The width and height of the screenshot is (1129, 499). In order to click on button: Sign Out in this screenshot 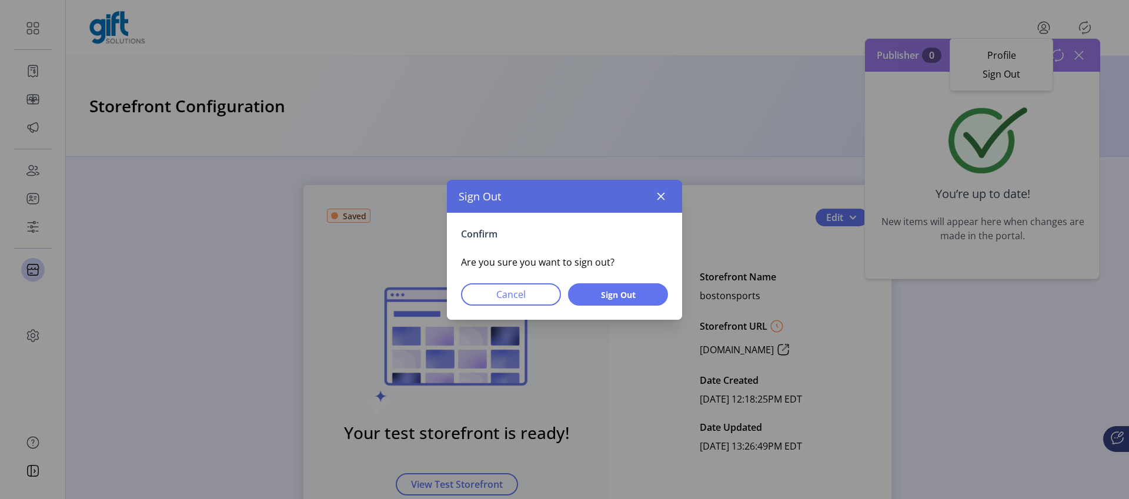, I will do `click(618, 295)`.